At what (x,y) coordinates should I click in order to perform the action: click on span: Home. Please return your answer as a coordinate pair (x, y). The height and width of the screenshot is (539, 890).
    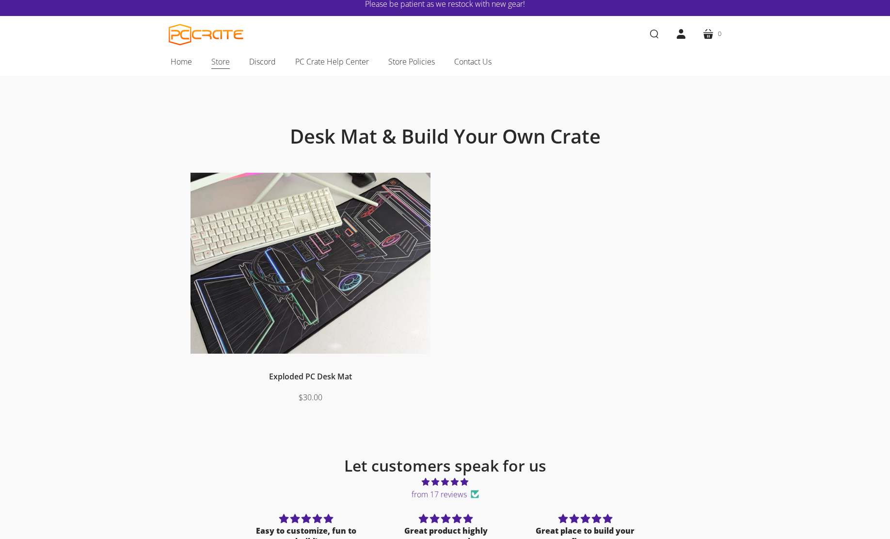
    Looking at the image, I should click on (181, 62).